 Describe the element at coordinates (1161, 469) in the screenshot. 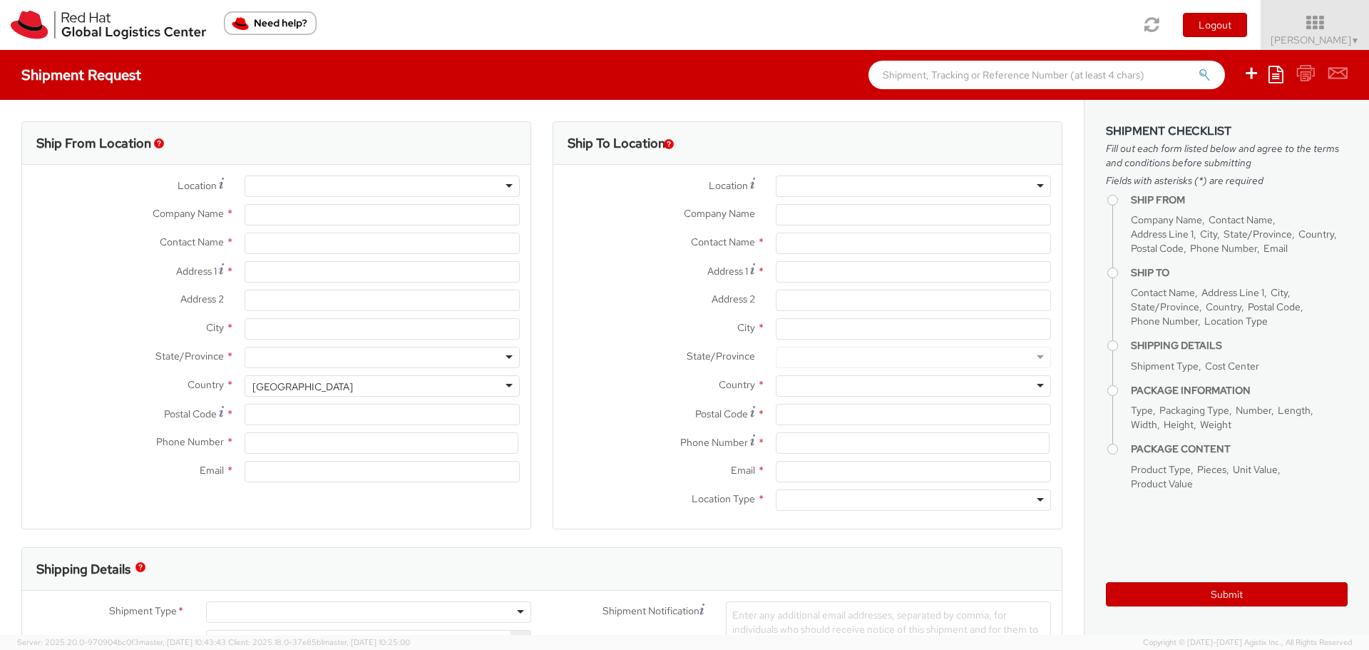

I see `span: Product Type` at that location.